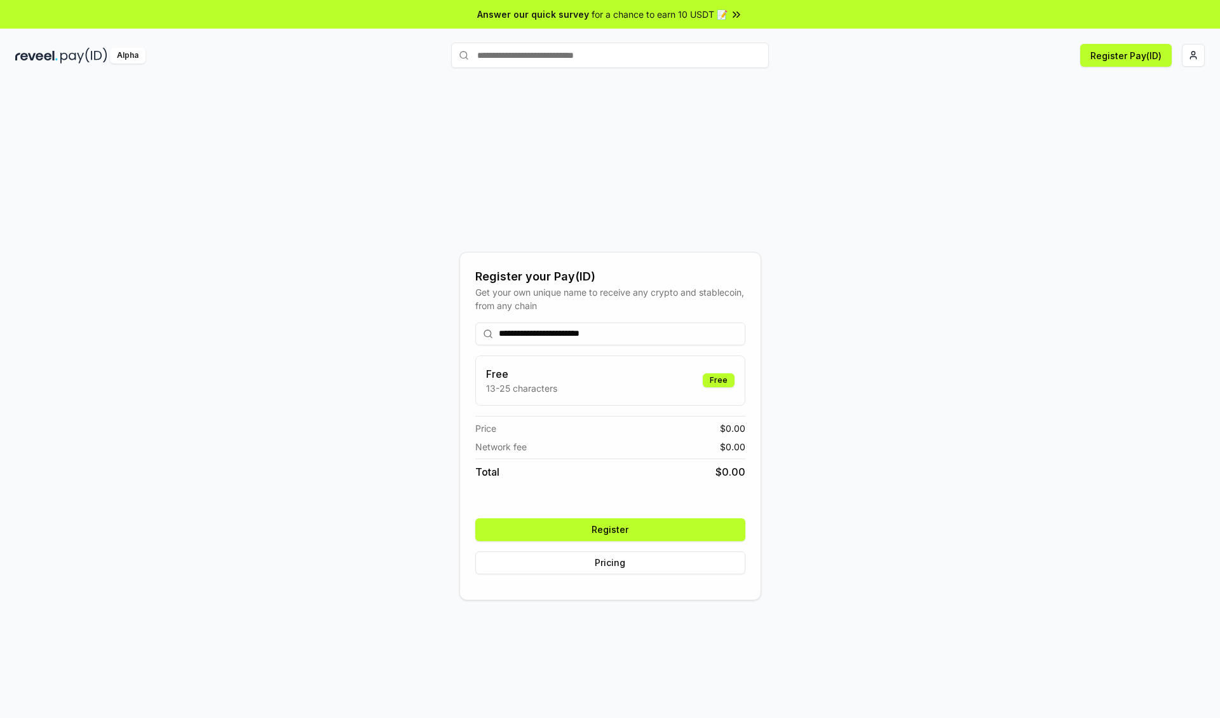  Describe the element at coordinates (36, 55) in the screenshot. I see `img: reveel_dark` at that location.